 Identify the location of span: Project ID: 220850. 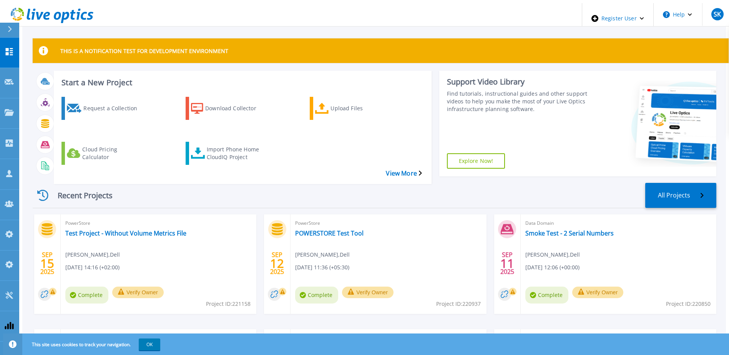
(688, 304).